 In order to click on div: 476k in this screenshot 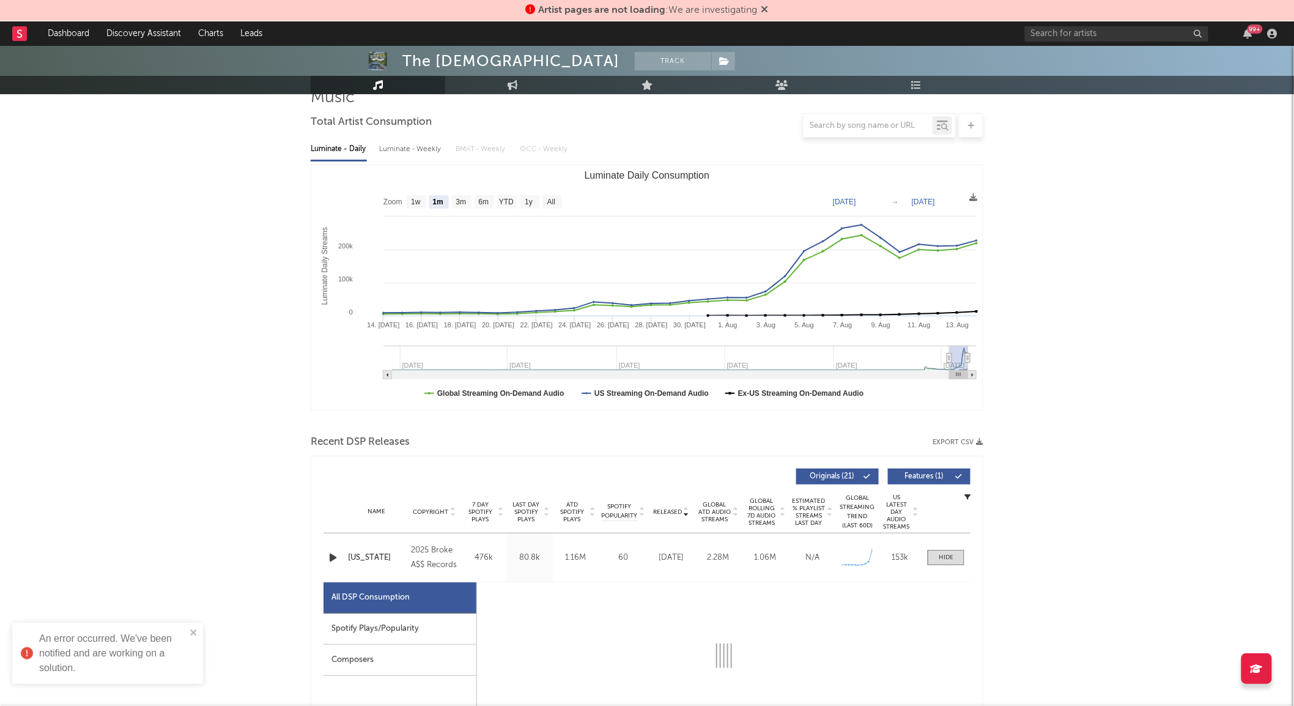, I will do `click(484, 558)`.